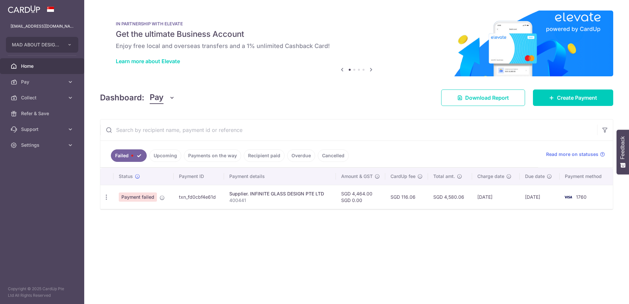 Image resolution: width=629 pixels, height=304 pixels. I want to click on p: IN PARTNERSHIP WITH ELEVATE, so click(357, 24).